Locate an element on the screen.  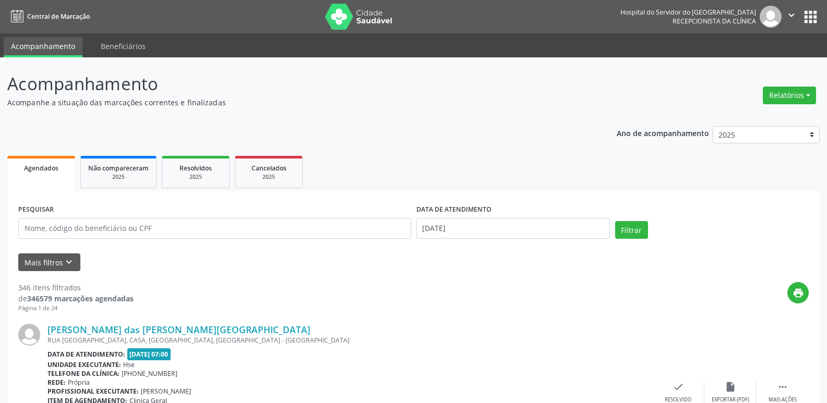
input: Nome, código do beneficiário ou CPF is located at coordinates (214, 229).